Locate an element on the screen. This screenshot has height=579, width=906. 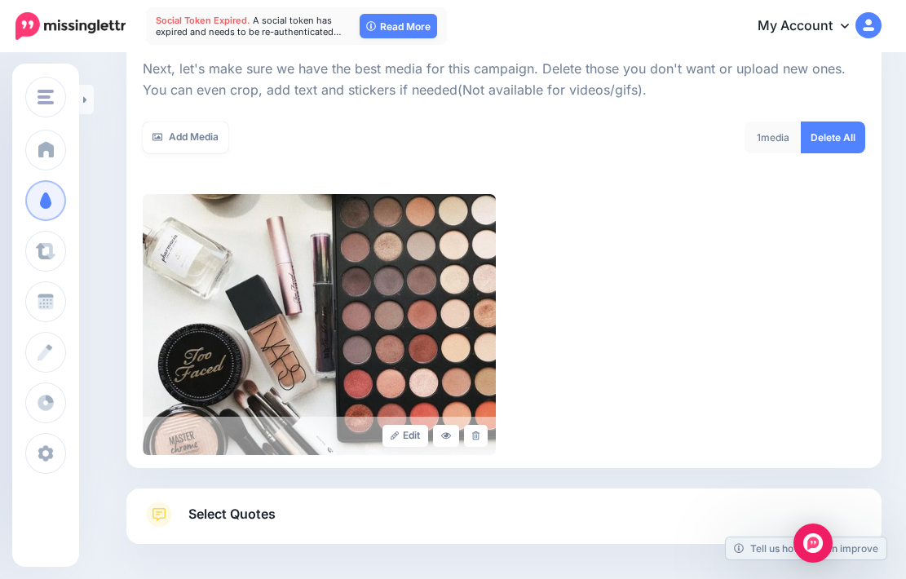
a: Select Quotes is located at coordinates (504, 523).